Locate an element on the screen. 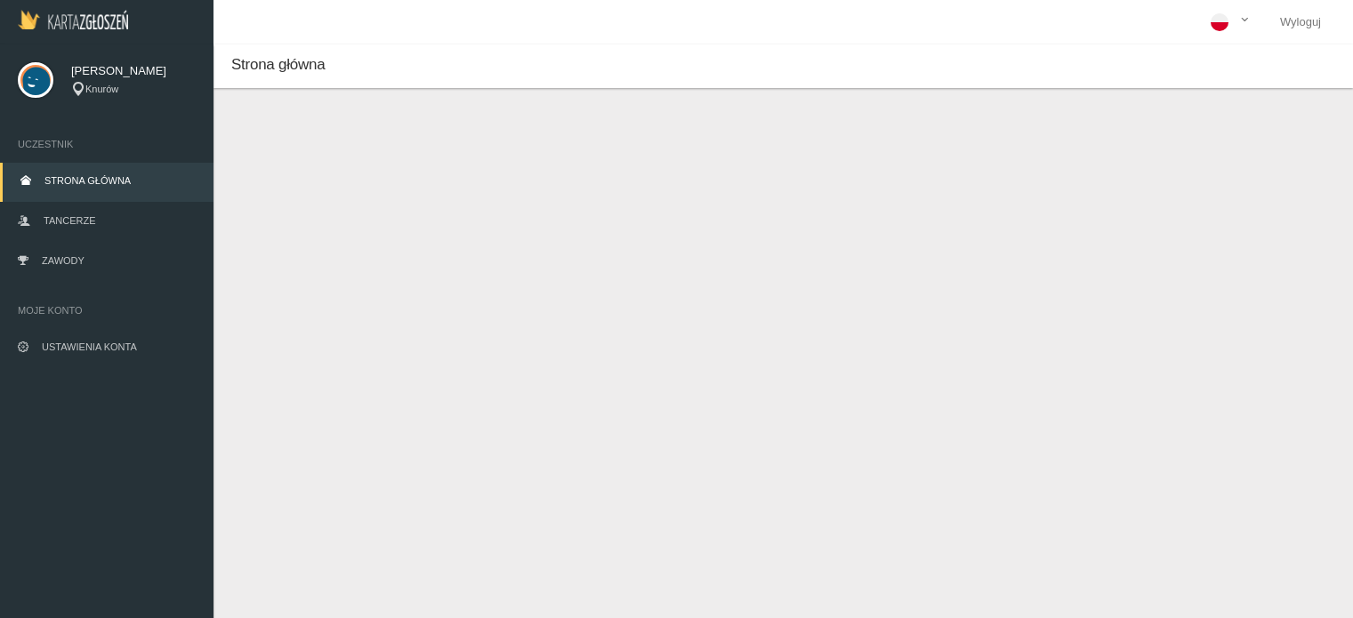 Image resolution: width=1353 pixels, height=618 pixels. span: Zawody is located at coordinates (63, 261).